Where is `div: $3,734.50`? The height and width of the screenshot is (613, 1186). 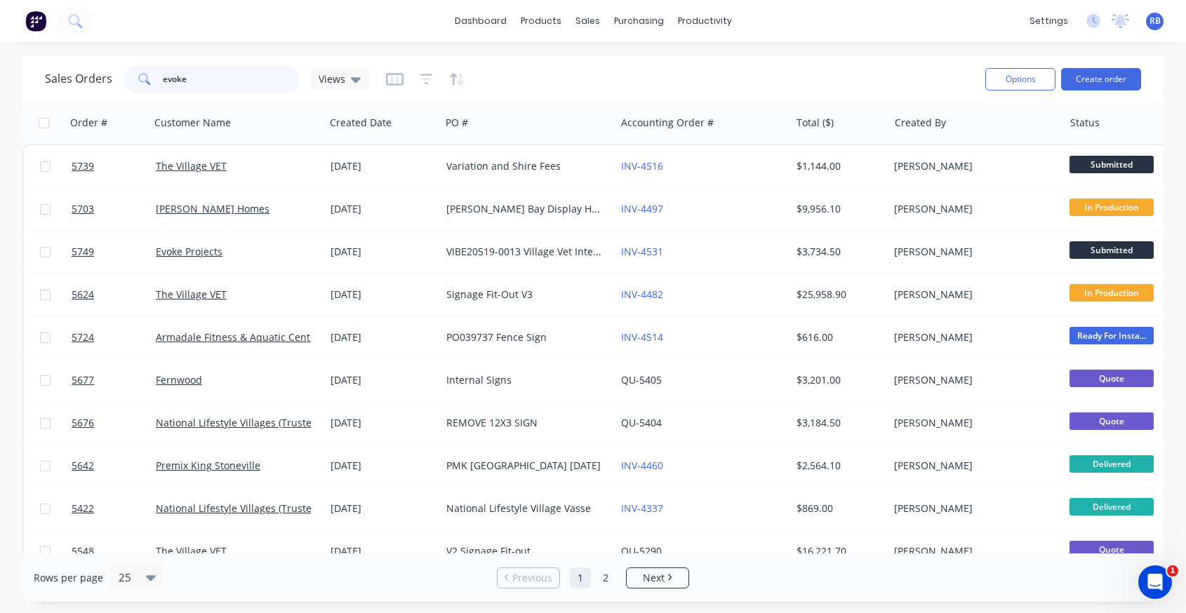
div: $3,734.50 is located at coordinates (837, 252).